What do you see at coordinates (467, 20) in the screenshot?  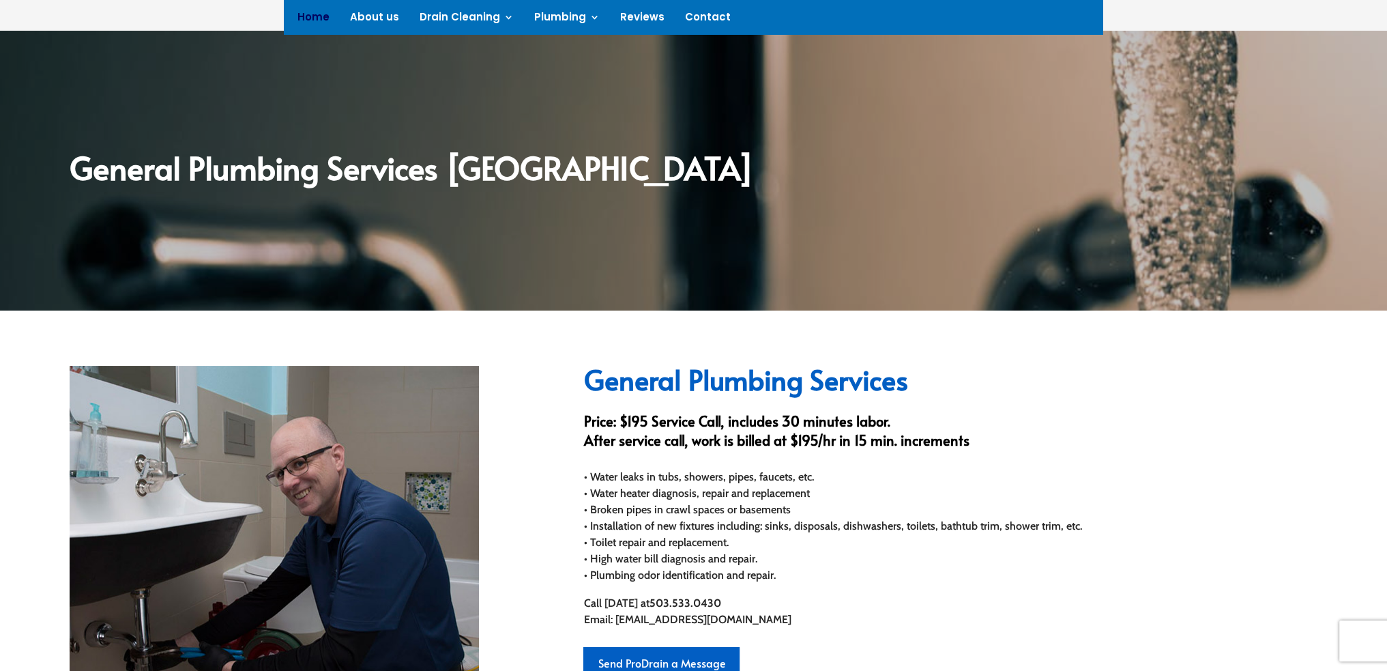 I see `a: Drain Cleaning` at bounding box center [467, 20].